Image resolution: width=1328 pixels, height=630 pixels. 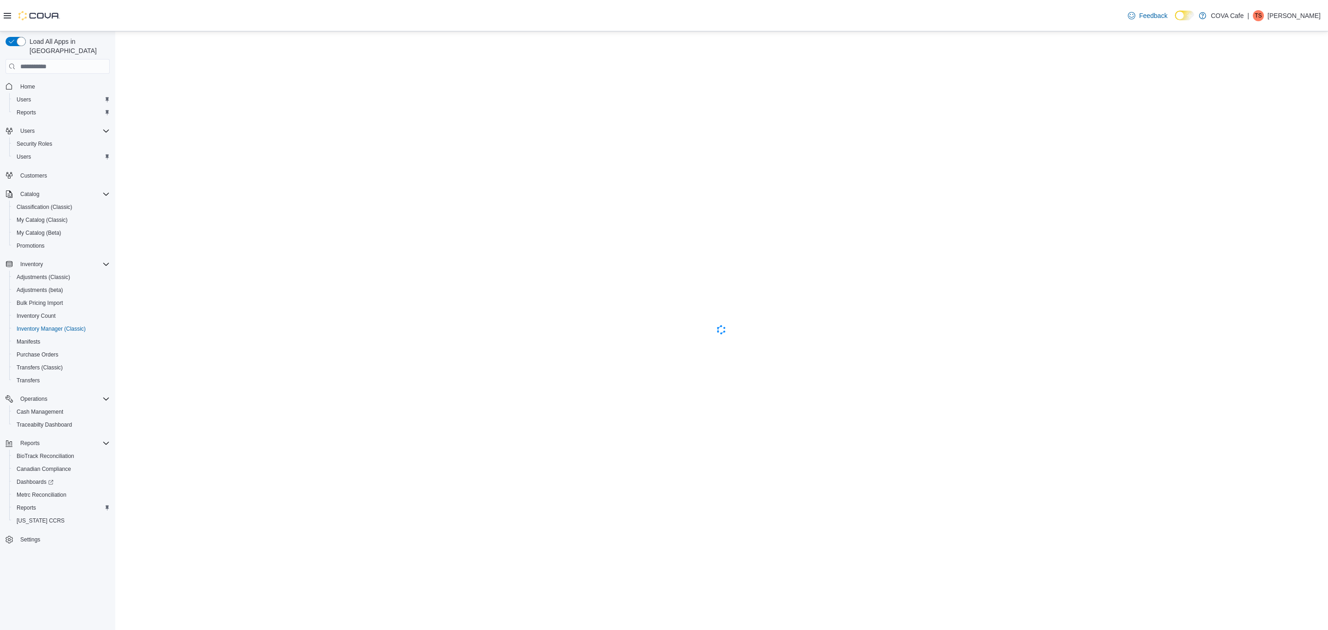 What do you see at coordinates (58, 175) in the screenshot?
I see `button: Customers` at bounding box center [58, 175].